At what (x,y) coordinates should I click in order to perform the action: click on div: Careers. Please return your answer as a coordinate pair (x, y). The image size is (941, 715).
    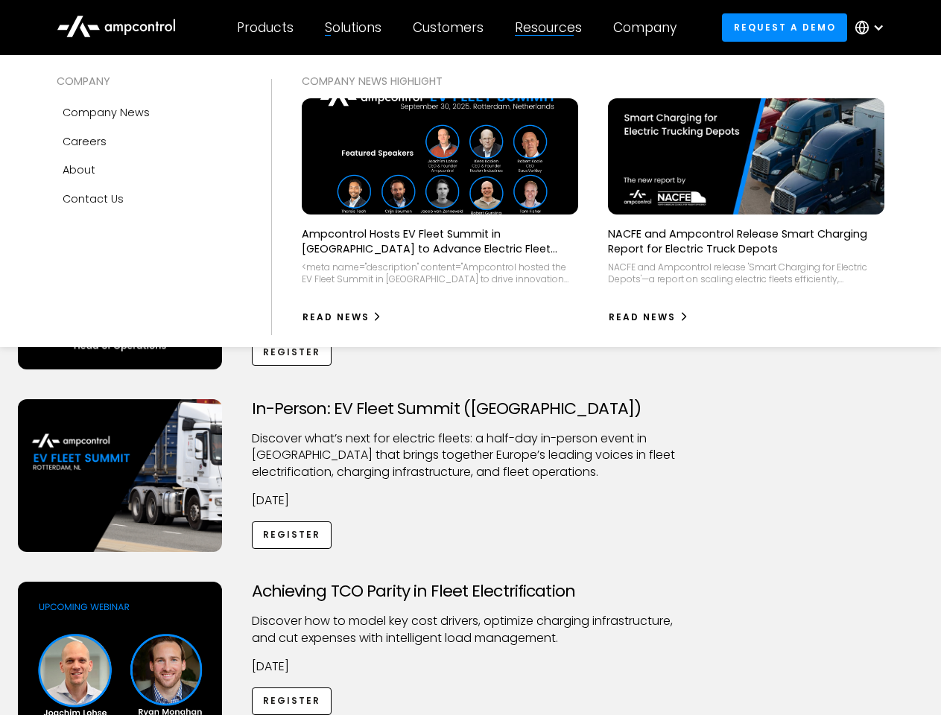
    Looking at the image, I should click on (84, 142).